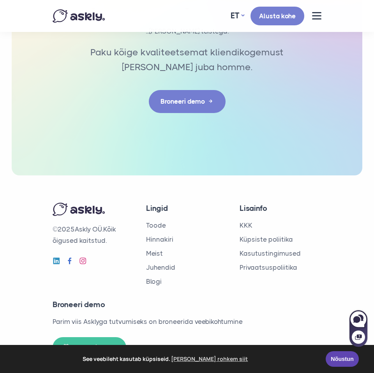 This screenshot has width=374, height=373. What do you see at coordinates (269, 267) in the screenshot?
I see `a: Privaatsuspoliitika` at bounding box center [269, 267].